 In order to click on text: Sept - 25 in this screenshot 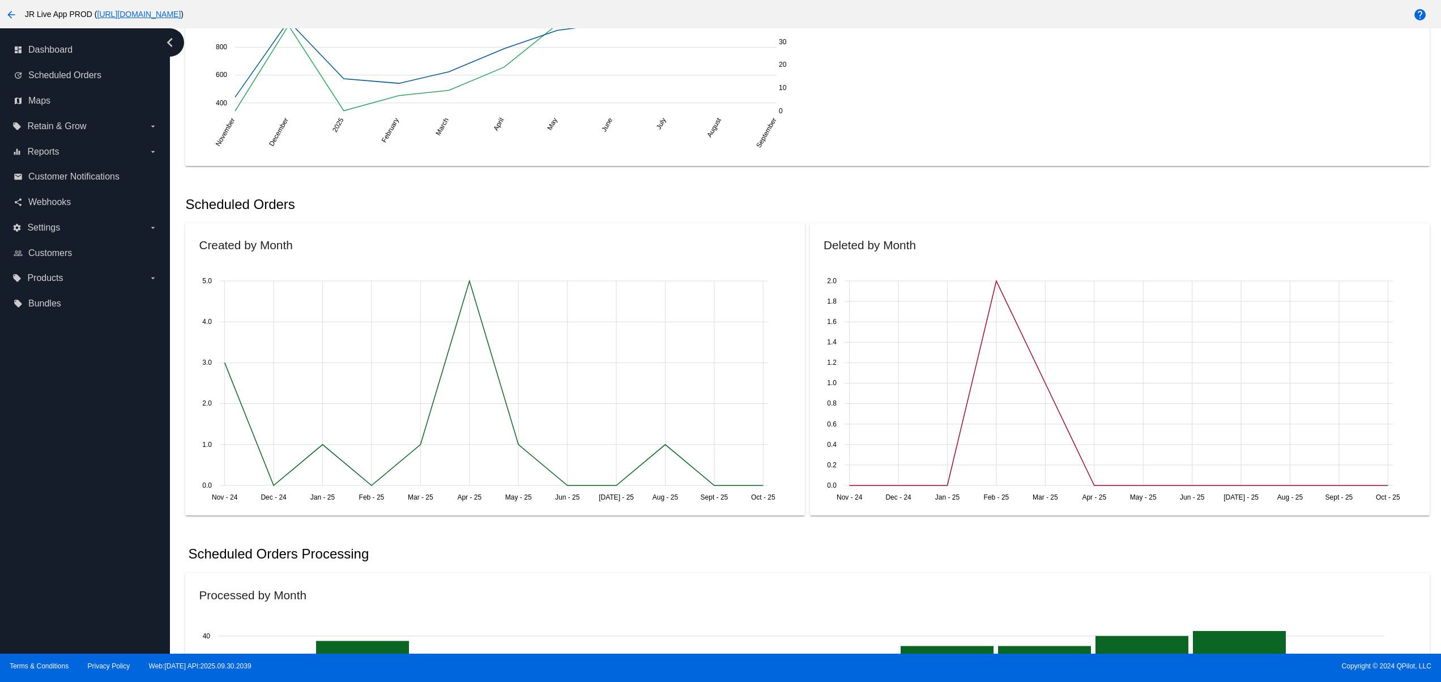, I will do `click(1339, 497)`.